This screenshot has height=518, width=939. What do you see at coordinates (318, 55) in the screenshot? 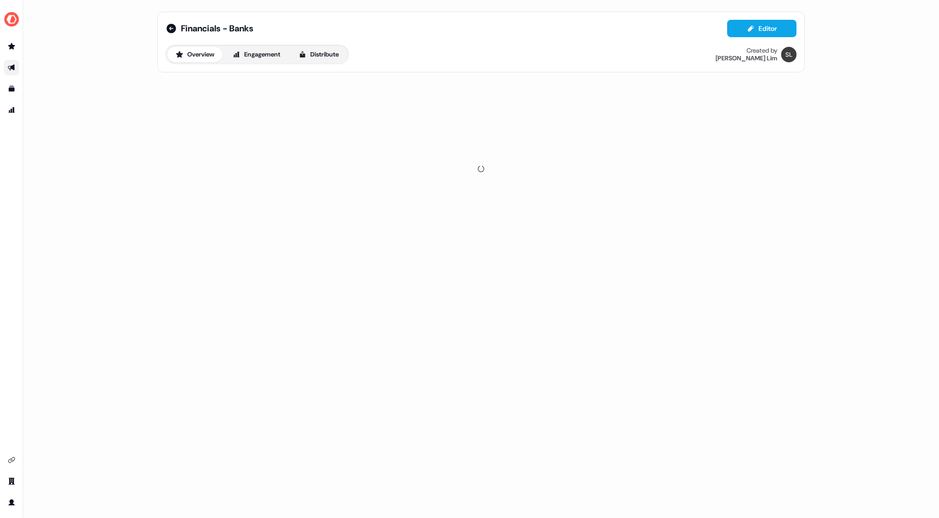
I see `a: Distribute` at bounding box center [318, 55].